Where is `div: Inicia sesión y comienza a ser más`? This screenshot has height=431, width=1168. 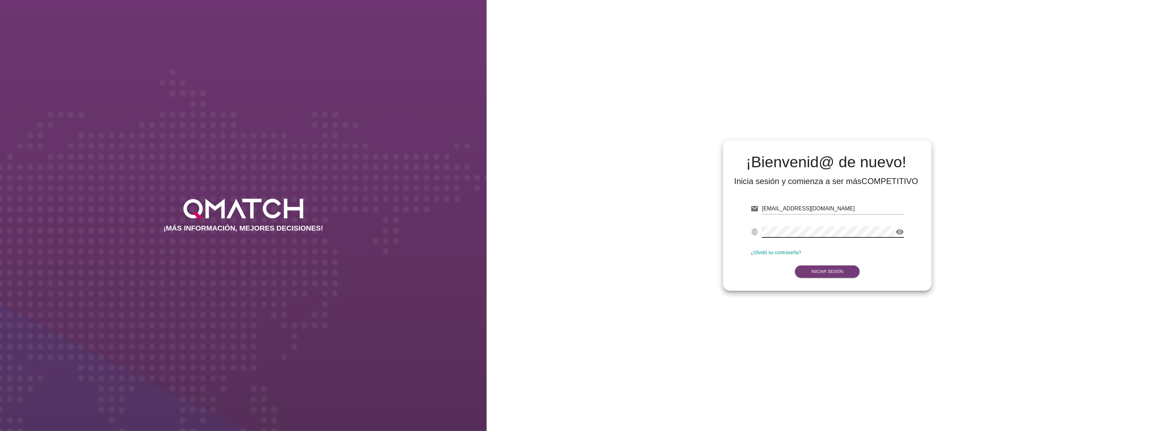 div: Inicia sesión y comienza a ser más is located at coordinates (826, 181).